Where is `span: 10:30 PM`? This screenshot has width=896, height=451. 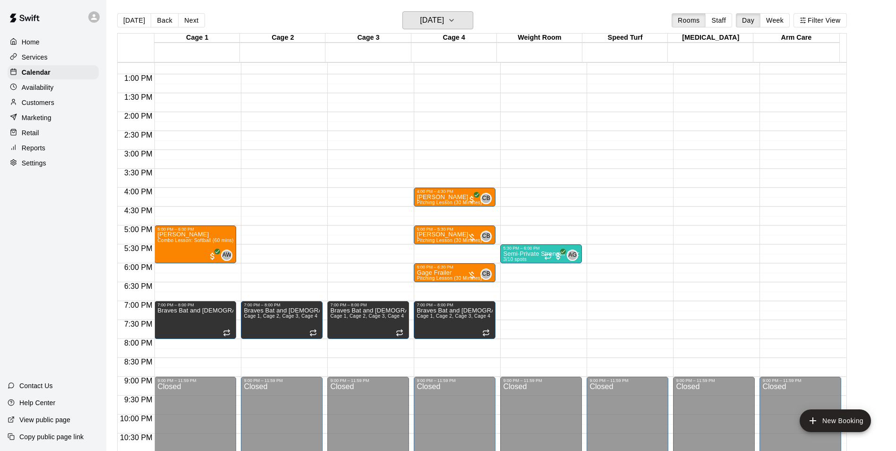 span: 10:30 PM is located at coordinates (136, 437).